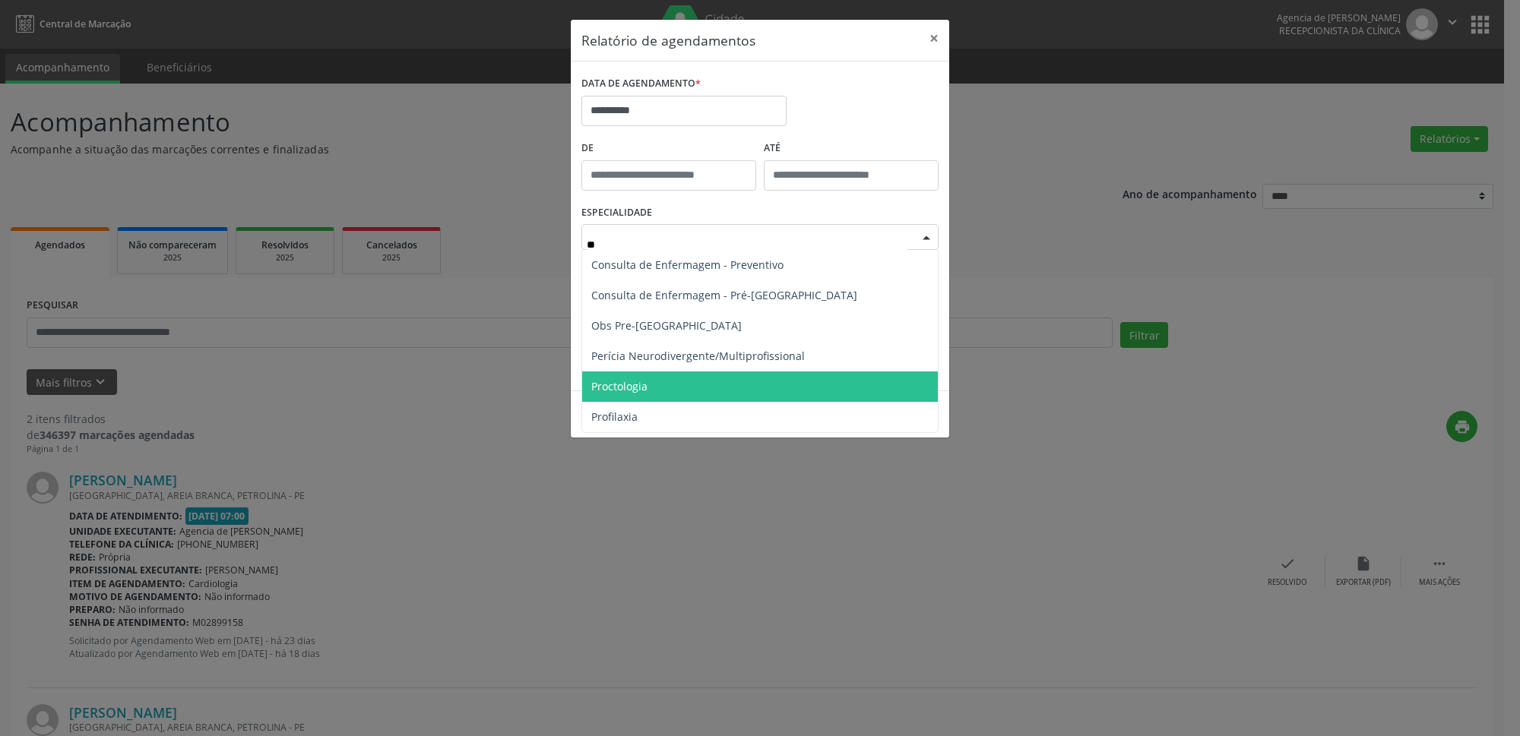 This screenshot has height=736, width=1520. I want to click on span: Consulta de Enfermagem - Preventivo, so click(687, 264).